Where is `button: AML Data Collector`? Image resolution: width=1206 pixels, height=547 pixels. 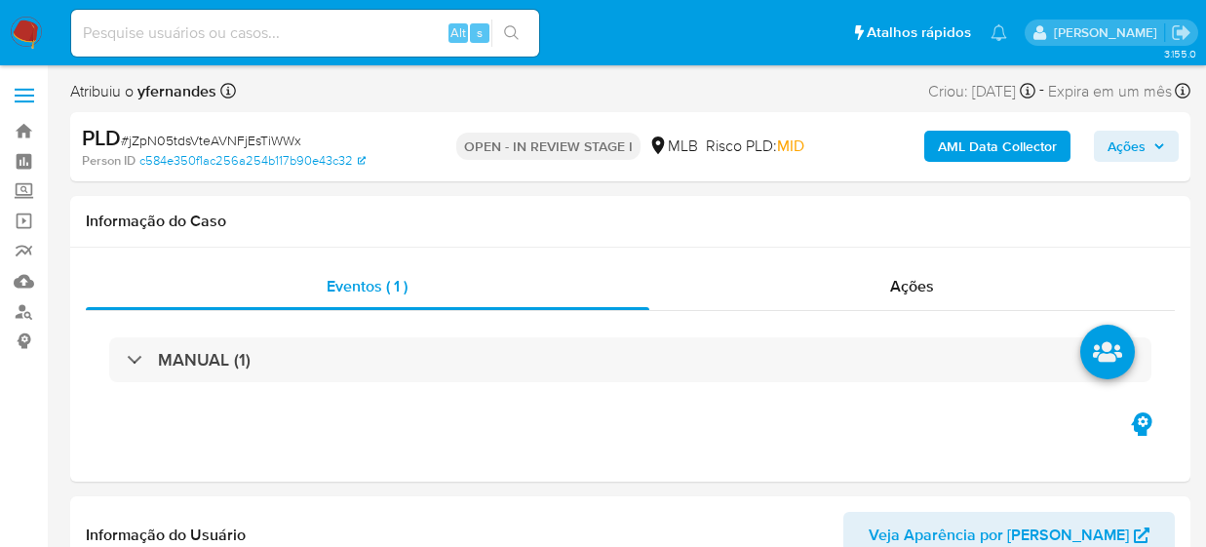
button: AML Data Collector is located at coordinates (998, 146).